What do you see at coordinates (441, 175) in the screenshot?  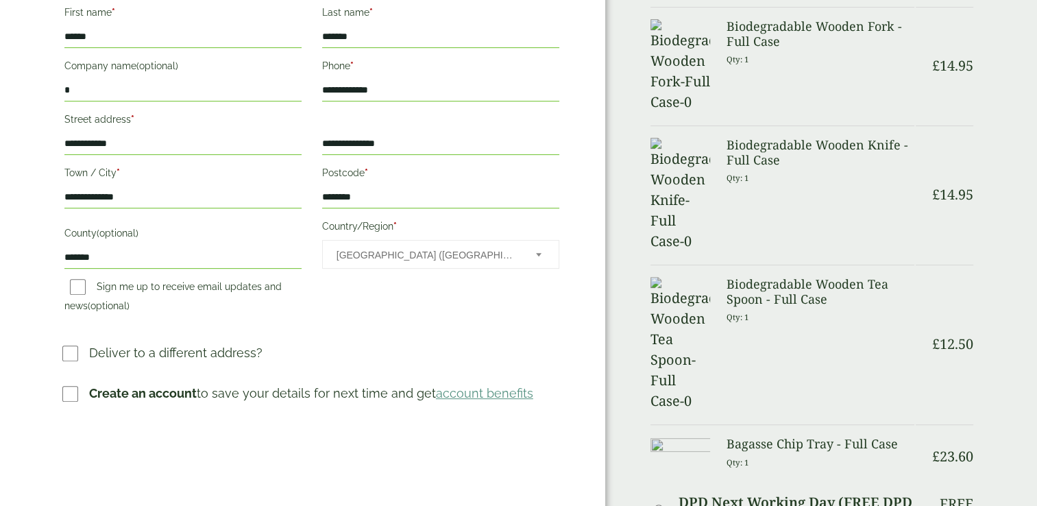 I see `label: Postcode` at bounding box center [441, 175].